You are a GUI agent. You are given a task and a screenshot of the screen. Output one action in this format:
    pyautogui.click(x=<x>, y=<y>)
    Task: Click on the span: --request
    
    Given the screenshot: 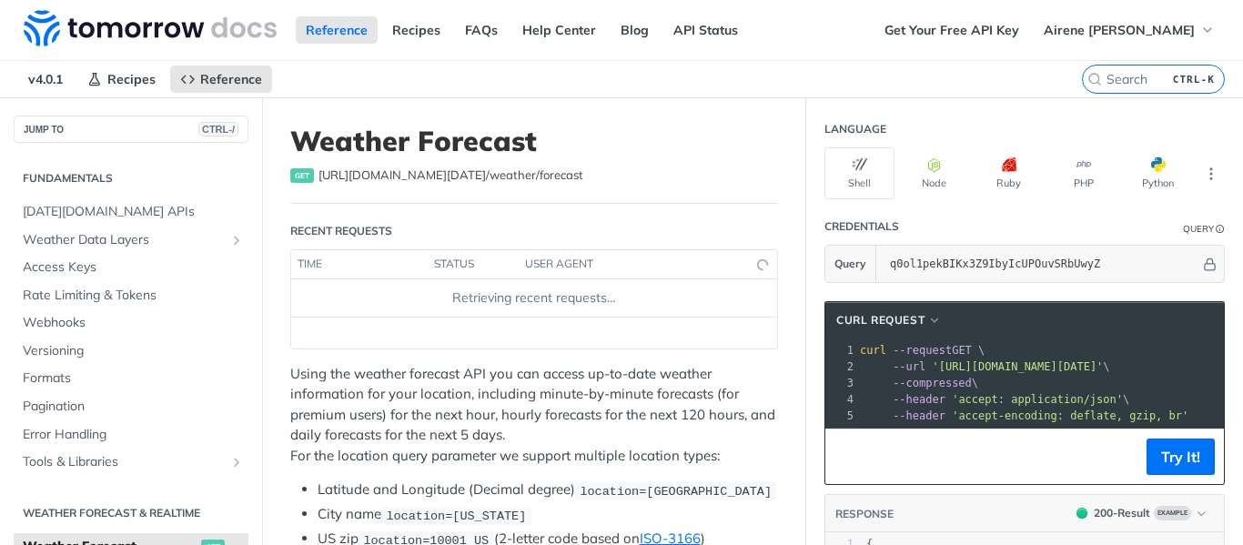 What is the action you would take?
    pyautogui.click(x=922, y=350)
    